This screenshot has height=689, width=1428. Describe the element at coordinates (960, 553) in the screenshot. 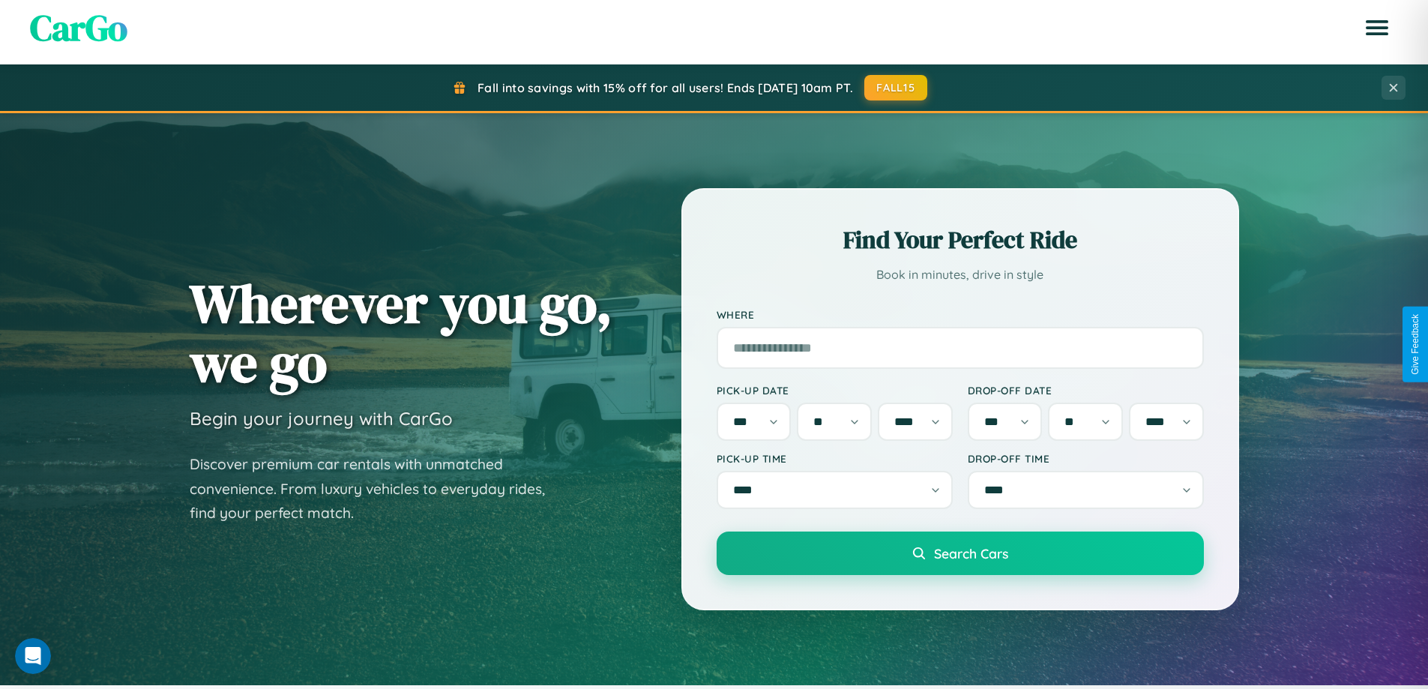

I see `button: Search Cars` at that location.